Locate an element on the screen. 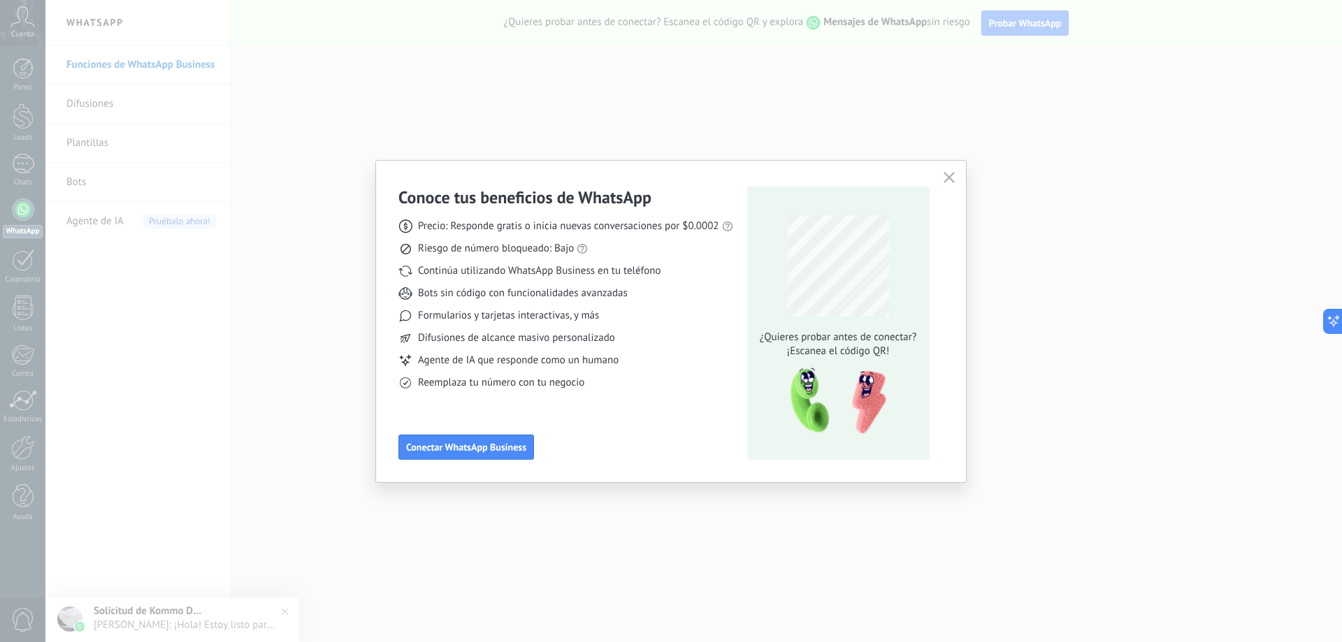 The image size is (1342, 642). img: qr-pic-1x.png is located at coordinates (834, 401).